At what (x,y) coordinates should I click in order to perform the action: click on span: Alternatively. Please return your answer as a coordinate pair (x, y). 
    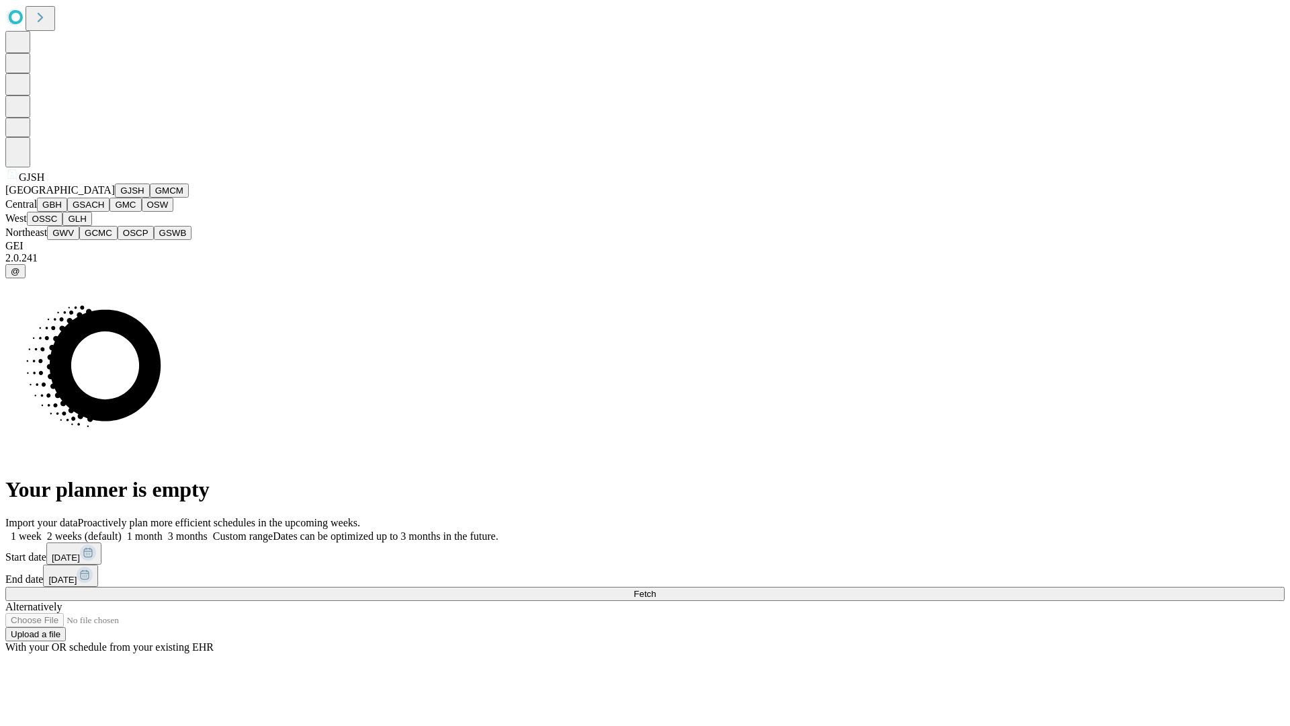
    Looking at the image, I should click on (34, 606).